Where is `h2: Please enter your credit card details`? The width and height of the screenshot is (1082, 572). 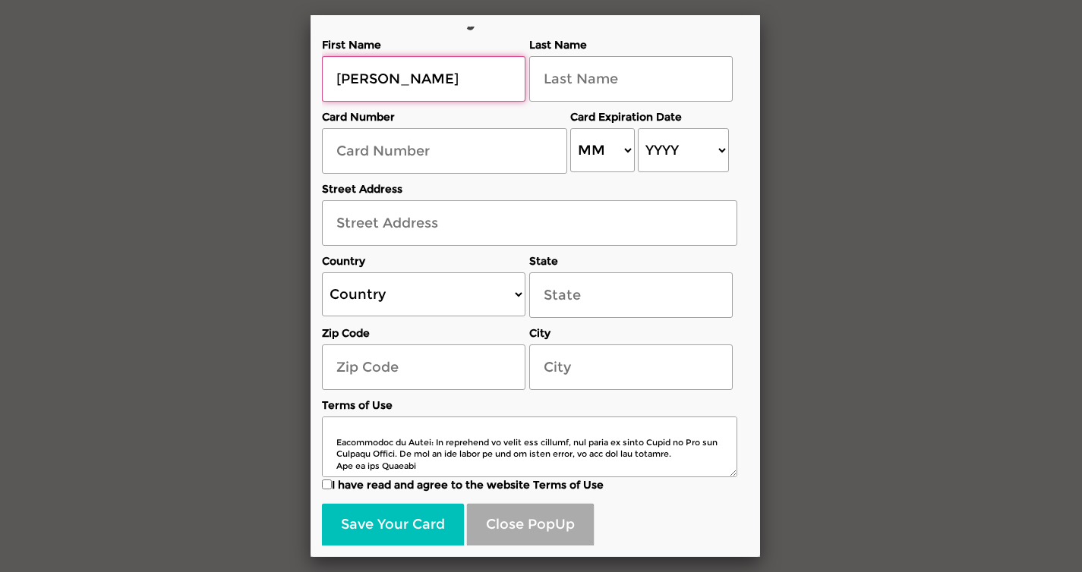 h2: Please enter your credit card details is located at coordinates (529, 17).